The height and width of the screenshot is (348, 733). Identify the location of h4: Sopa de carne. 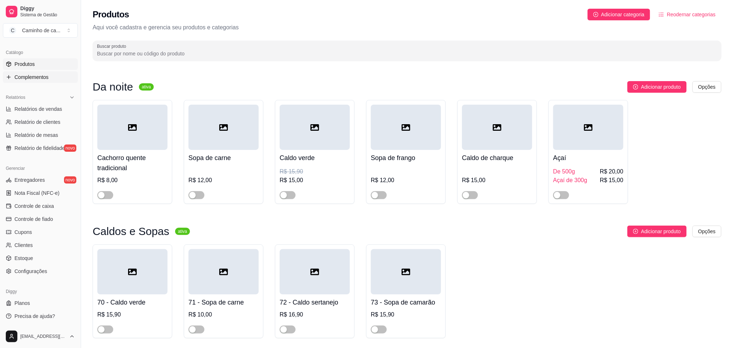
(224, 158).